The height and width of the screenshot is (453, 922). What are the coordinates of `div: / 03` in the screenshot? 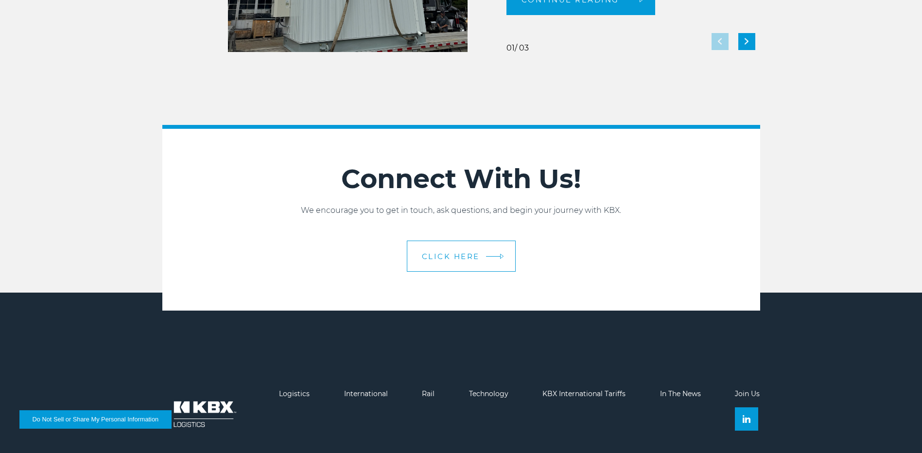 It's located at (518, 48).